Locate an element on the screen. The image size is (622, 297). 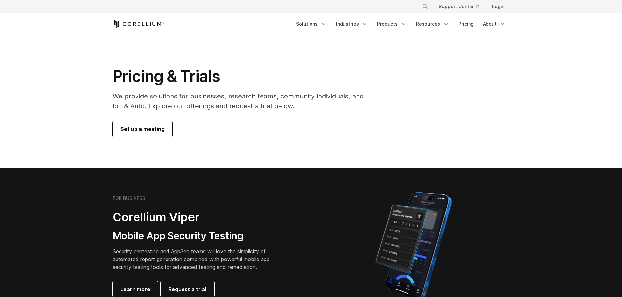
a: Resources is located at coordinates (433, 24).